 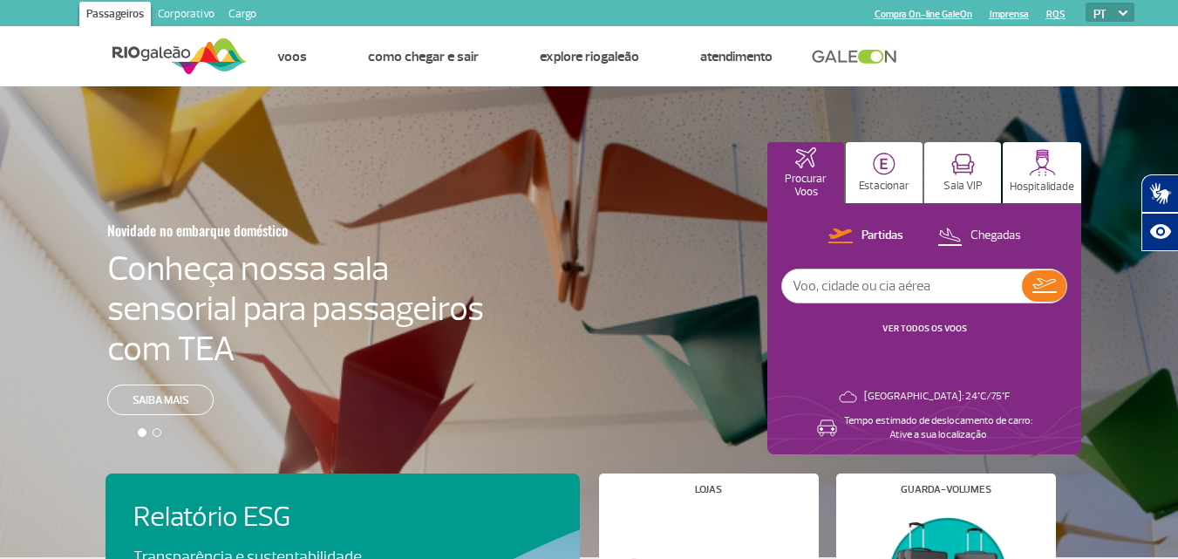 I want to click on img: carParkingHome.svg, so click(x=884, y=164).